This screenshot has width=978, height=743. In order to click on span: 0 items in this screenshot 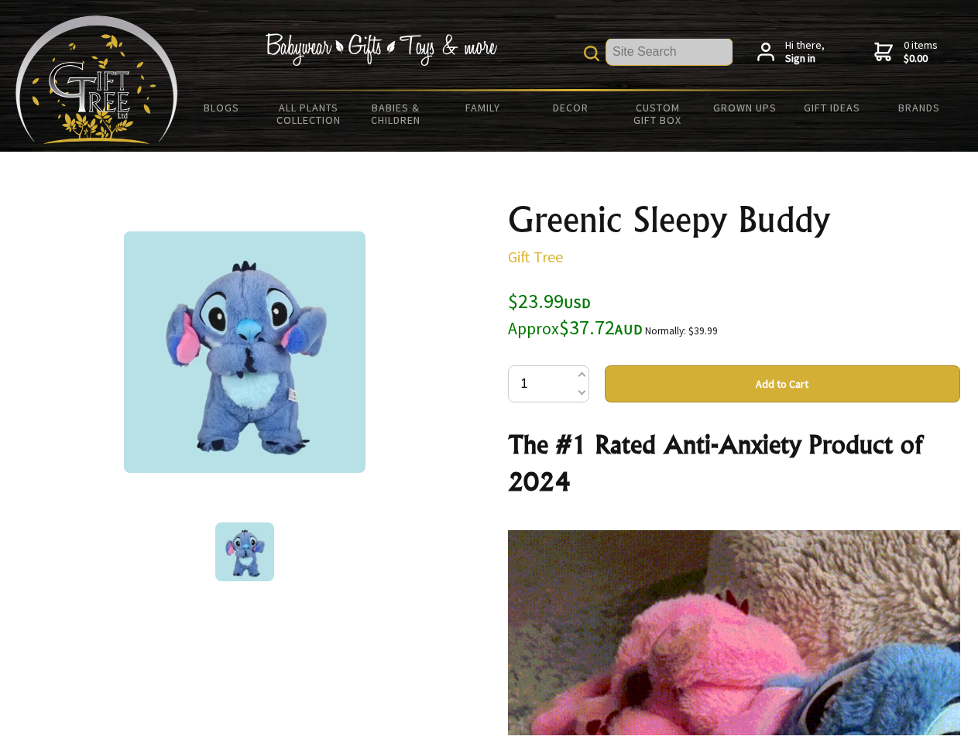, I will do `click(921, 52)`.